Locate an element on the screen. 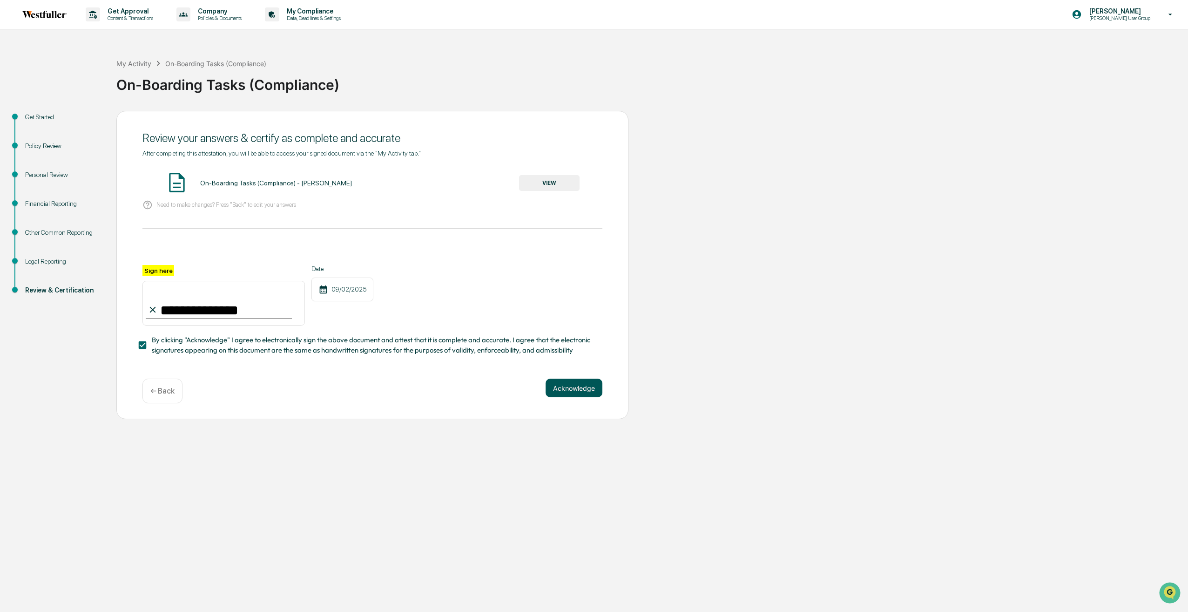  img: f2157a4c-a0d3-4daa-907e-bb6f0de503a5-1751232295721 is located at coordinates (12, 12).